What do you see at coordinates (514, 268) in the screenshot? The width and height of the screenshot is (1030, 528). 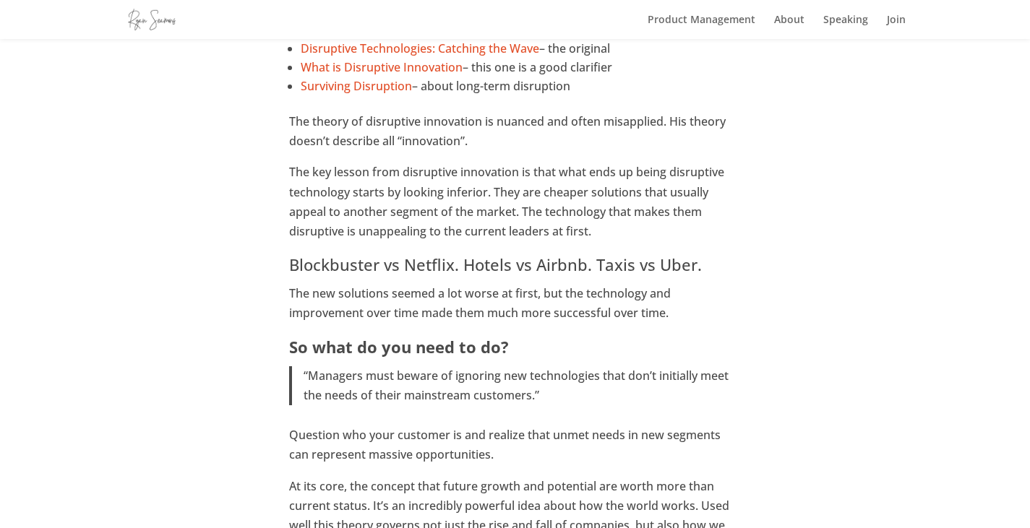 I see `h3: Blockbuster vs Netflix. Hotels vs Airbnb. Taxis vs Uber.` at bounding box center [514, 268].